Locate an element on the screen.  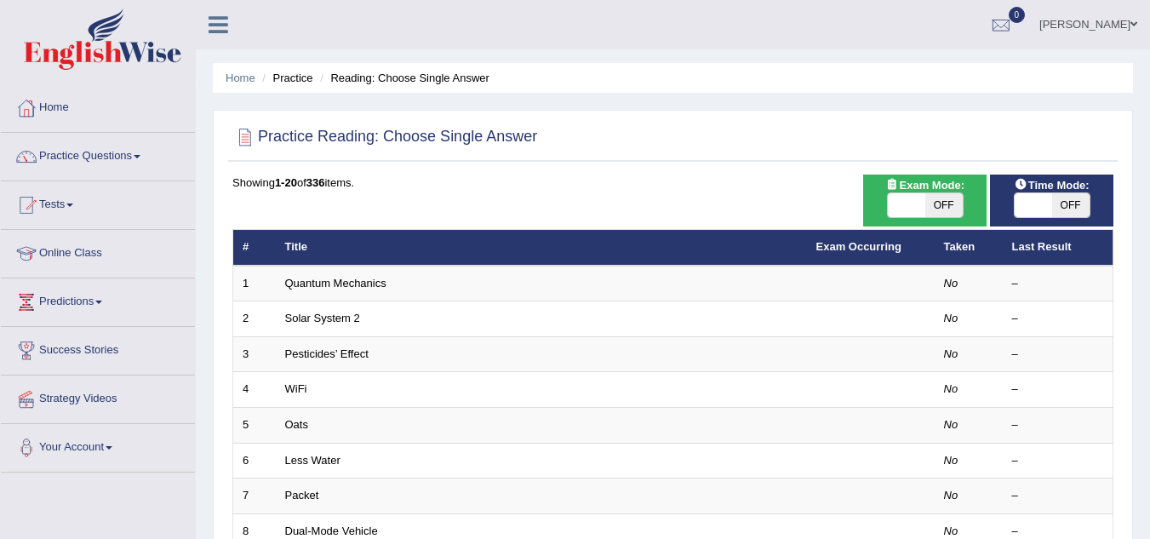
a: WiFi is located at coordinates (296, 388).